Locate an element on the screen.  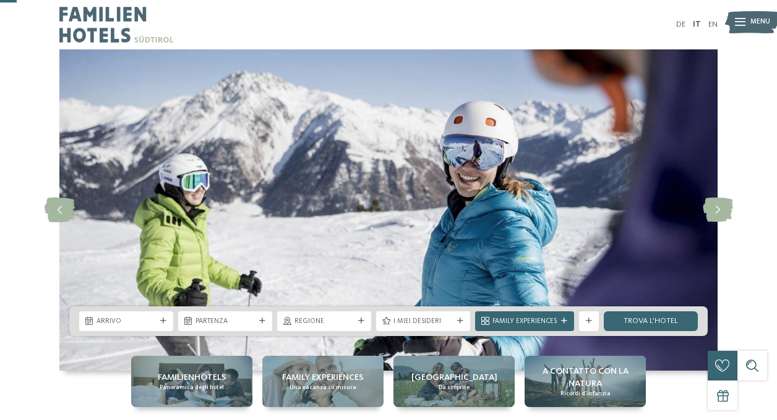
span: Regione is located at coordinates (324, 322).